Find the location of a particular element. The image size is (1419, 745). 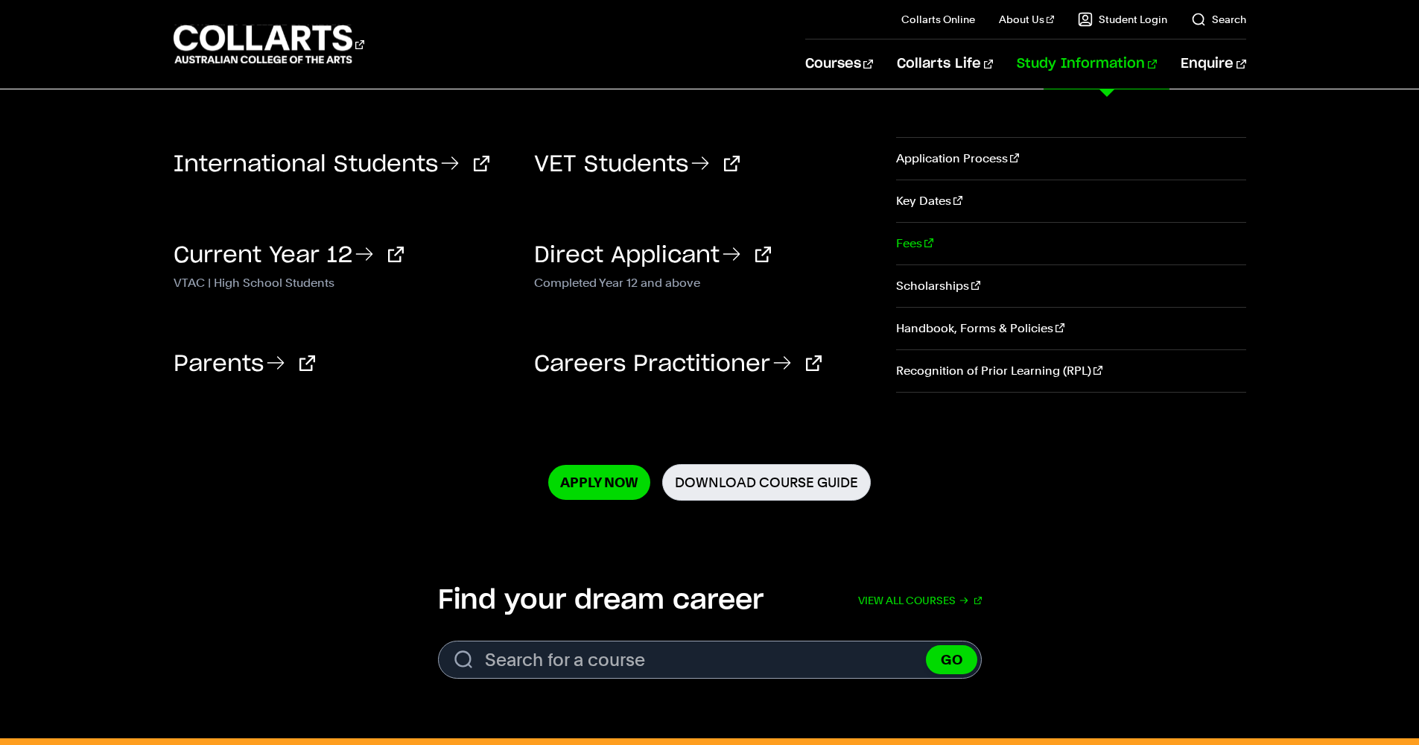

a: Search is located at coordinates (1218, 19).